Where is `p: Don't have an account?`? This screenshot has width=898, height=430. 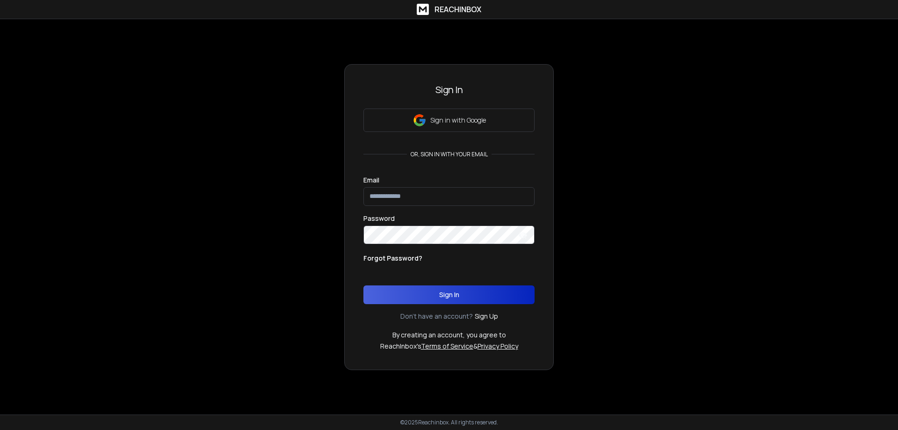 p: Don't have an account? is located at coordinates (437, 316).